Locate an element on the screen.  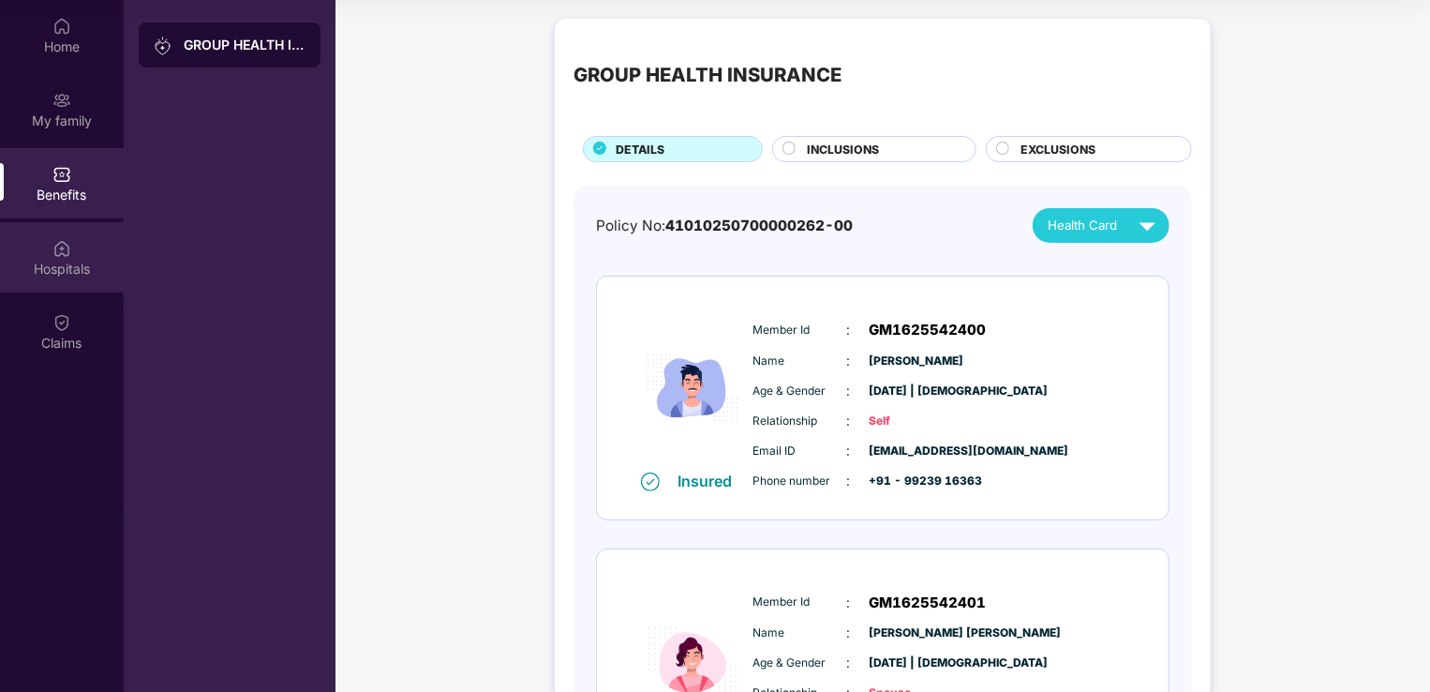
span: Self is located at coordinates (917, 421).